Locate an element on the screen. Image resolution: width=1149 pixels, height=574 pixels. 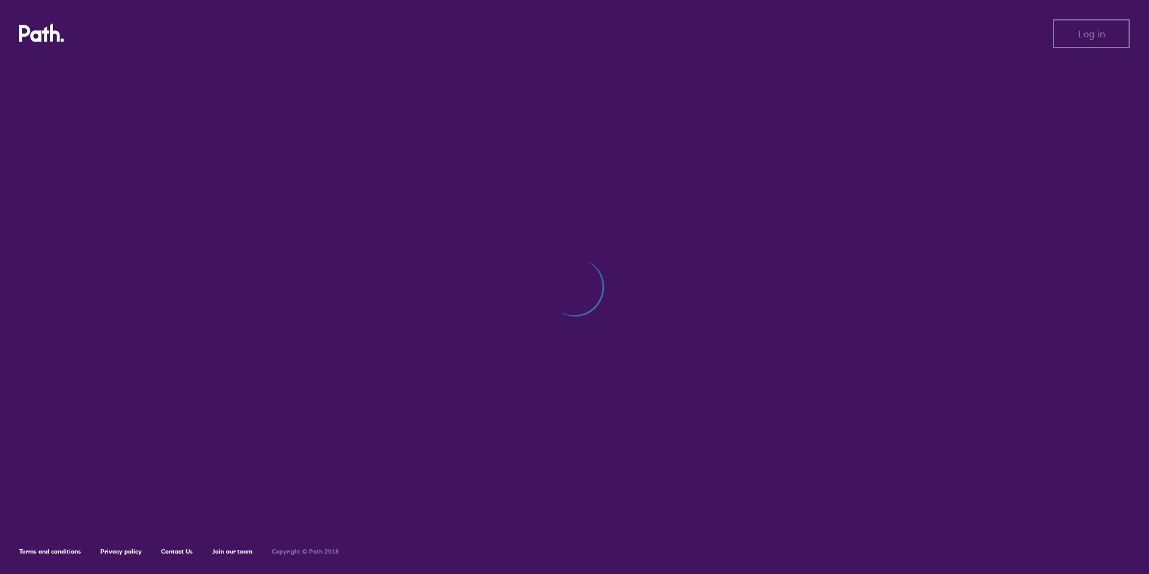
a: Contact Us is located at coordinates (177, 551).